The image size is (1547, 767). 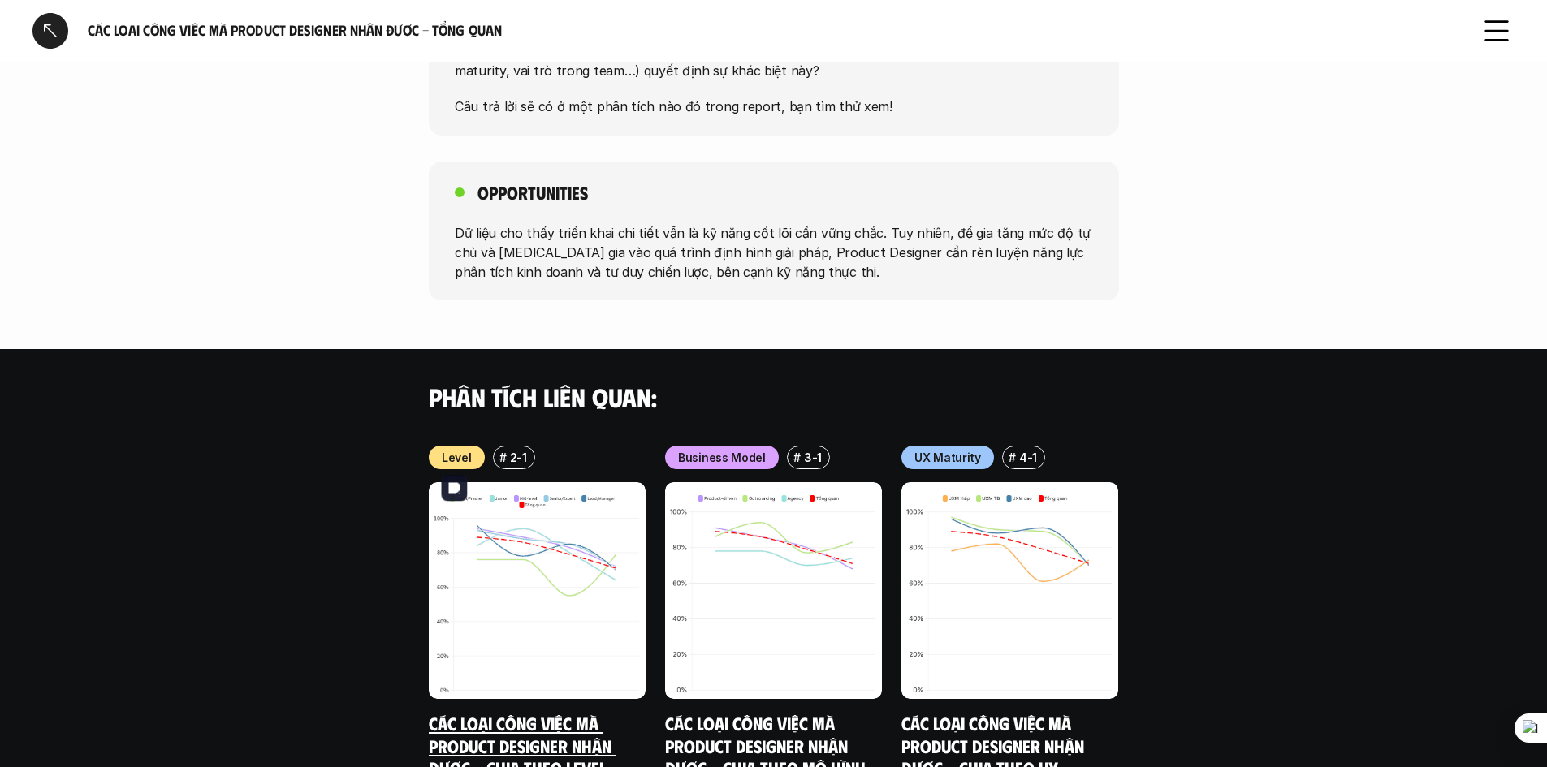 I want to click on h4: Phân tích liên quan:, so click(x=774, y=397).